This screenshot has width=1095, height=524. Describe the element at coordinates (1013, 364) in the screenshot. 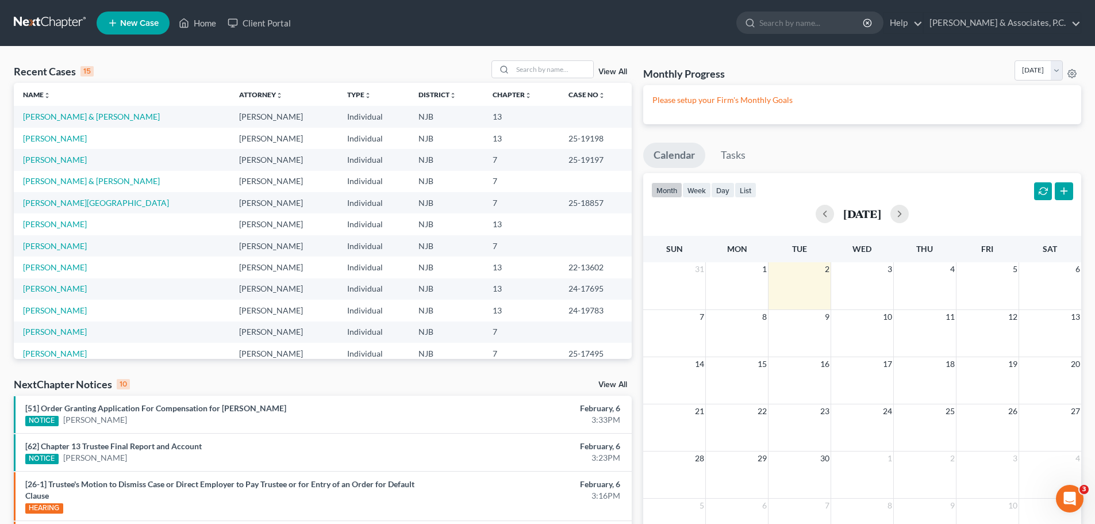

I see `span: 19` at that location.